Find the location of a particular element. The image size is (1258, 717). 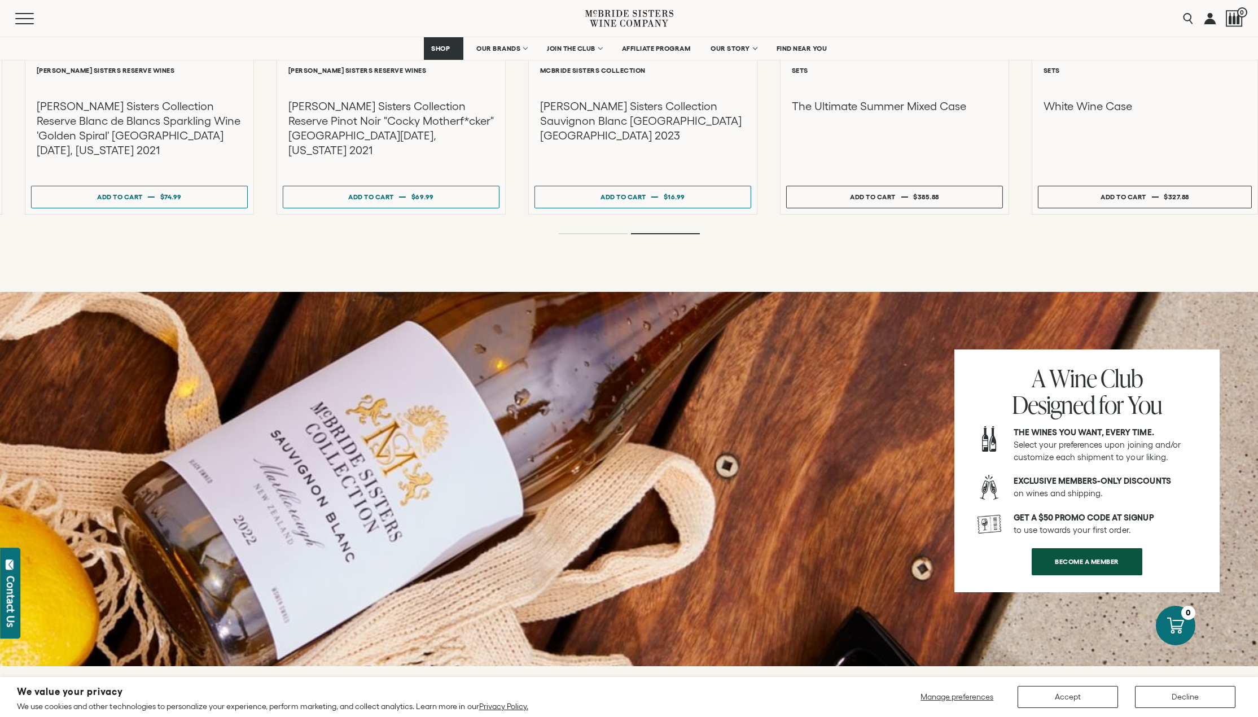

p: to use towards your first order. is located at coordinates (1105, 524).